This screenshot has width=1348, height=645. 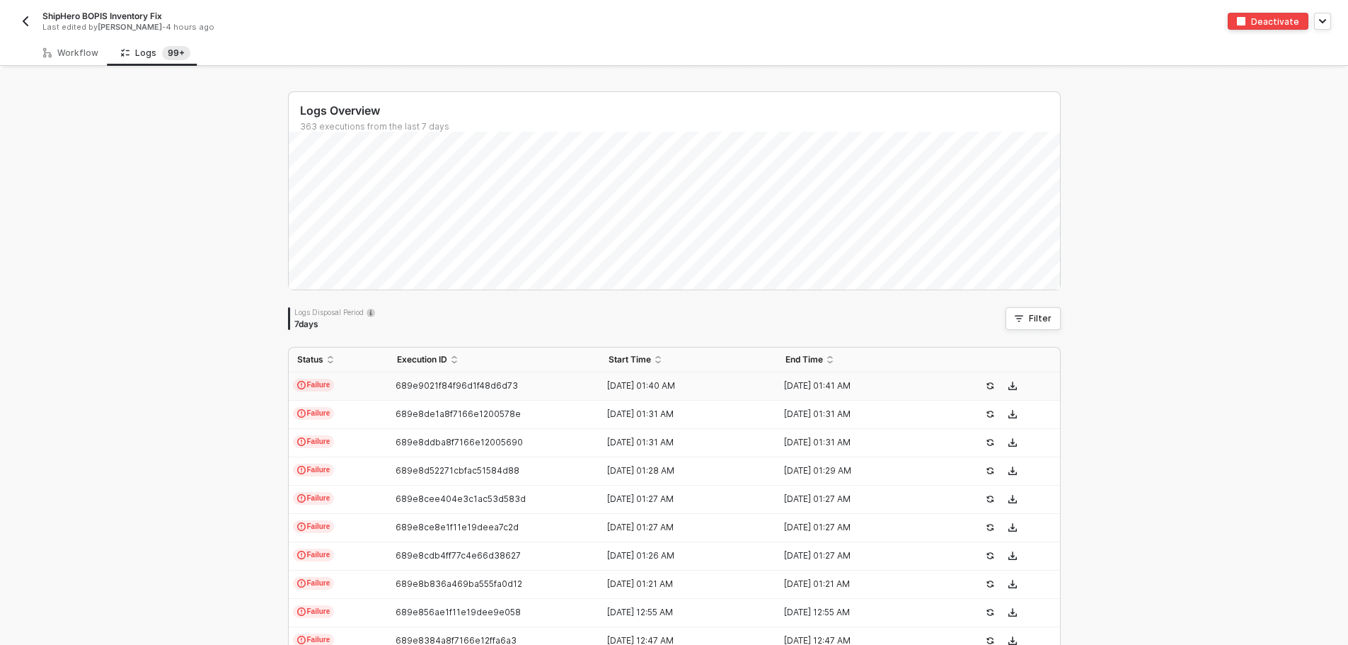 I want to click on img: deactivate, so click(x=1241, y=21).